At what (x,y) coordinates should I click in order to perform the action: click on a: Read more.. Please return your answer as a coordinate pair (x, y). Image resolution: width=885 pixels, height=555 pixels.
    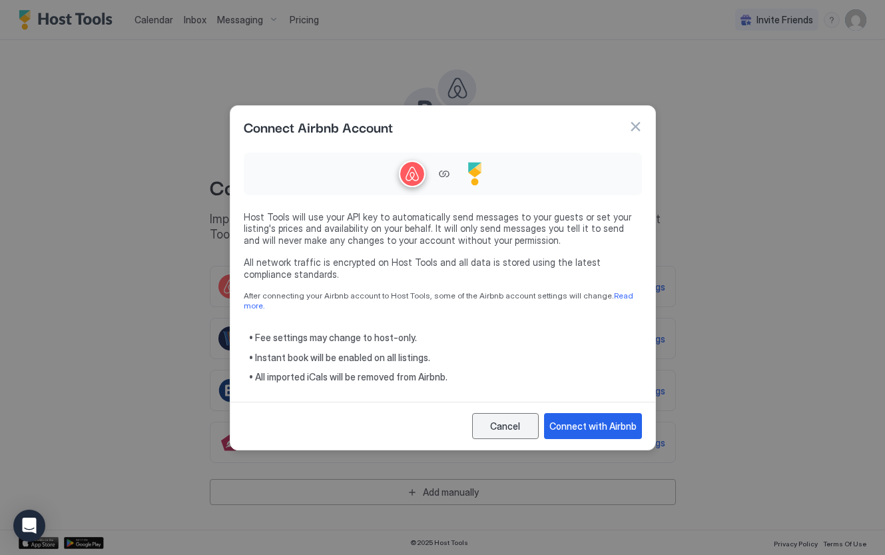
    Looking at the image, I should click on (440, 300).